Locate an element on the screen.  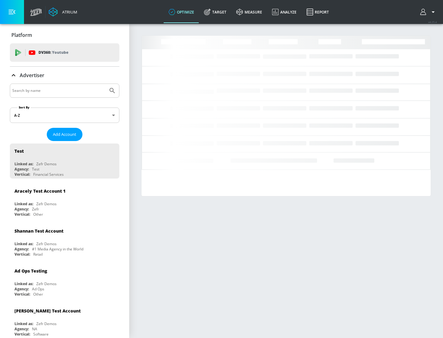
a: Analyze is located at coordinates (284, 12).